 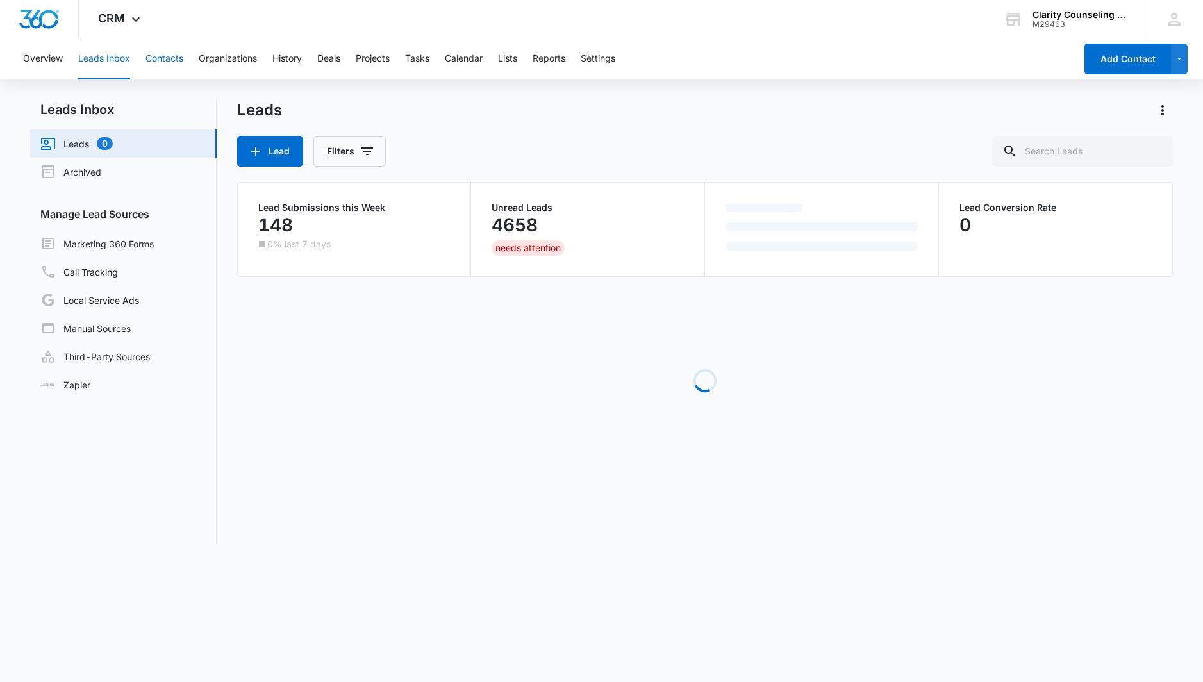 I want to click on button: Add Contact, so click(x=1127, y=59).